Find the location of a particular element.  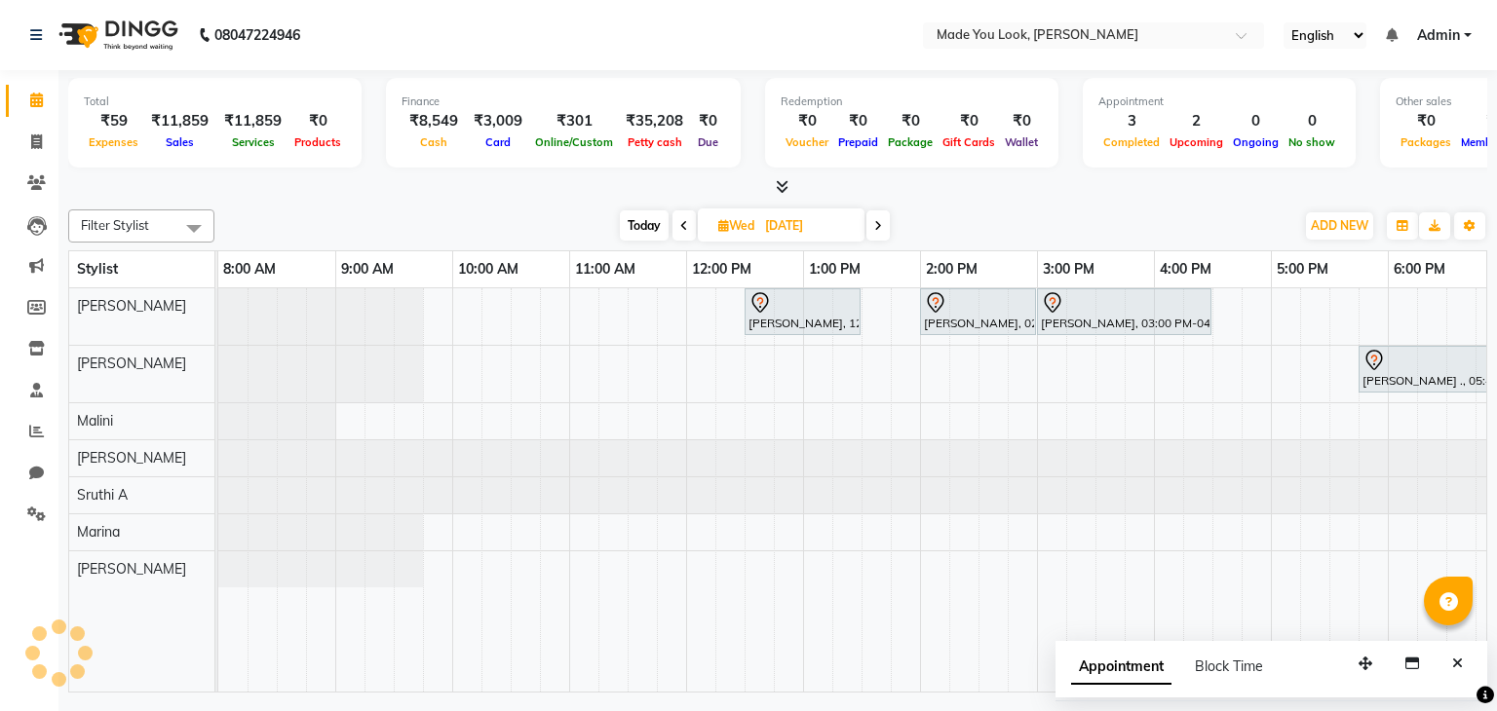

a: 3:00 PM is located at coordinates (1068, 269).